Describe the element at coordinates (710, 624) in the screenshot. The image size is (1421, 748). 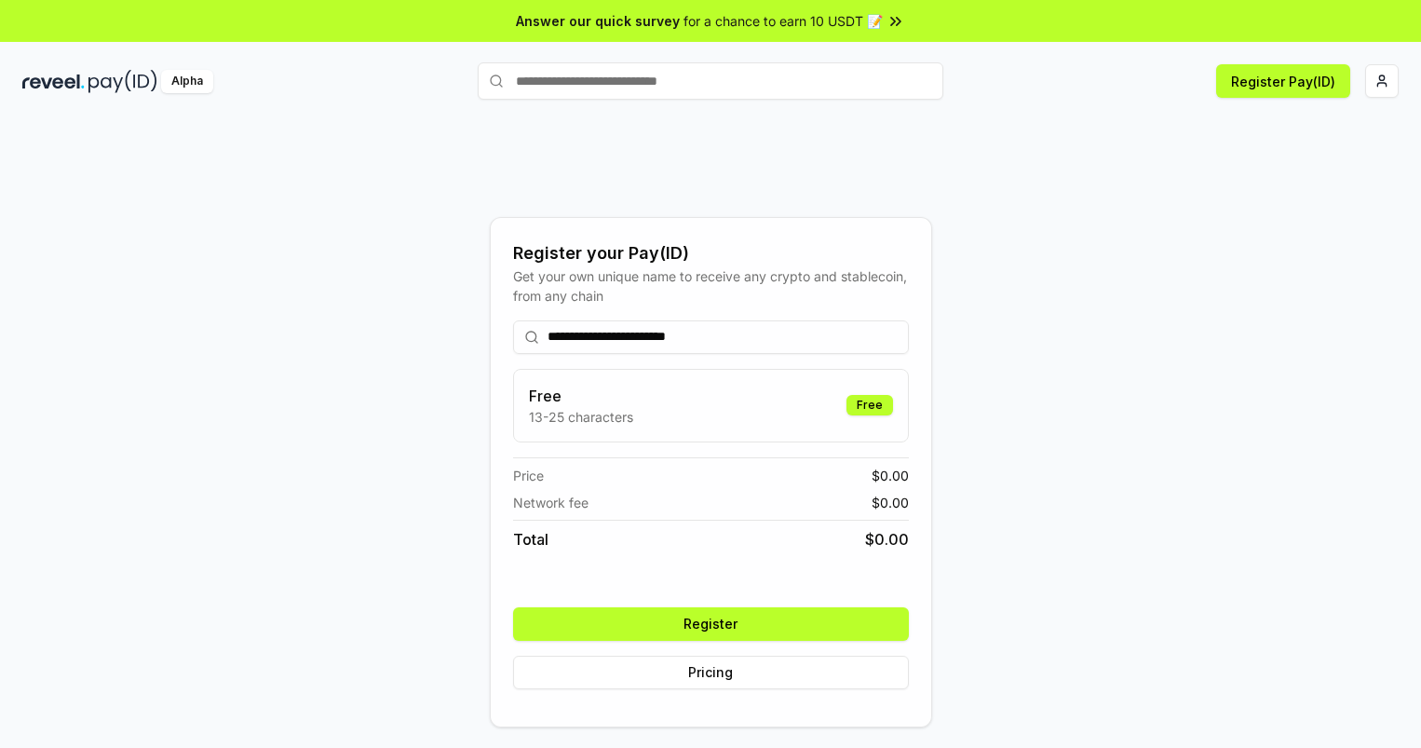
I see `button: Register` at that location.